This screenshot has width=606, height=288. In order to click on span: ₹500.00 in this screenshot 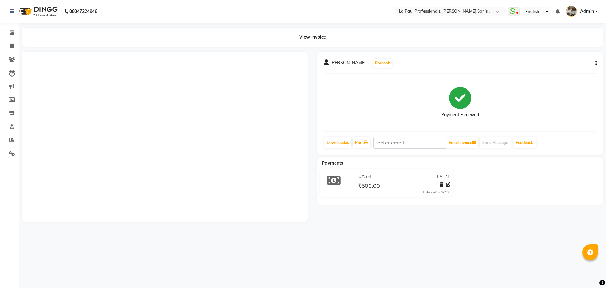, I will do `click(369, 186)`.